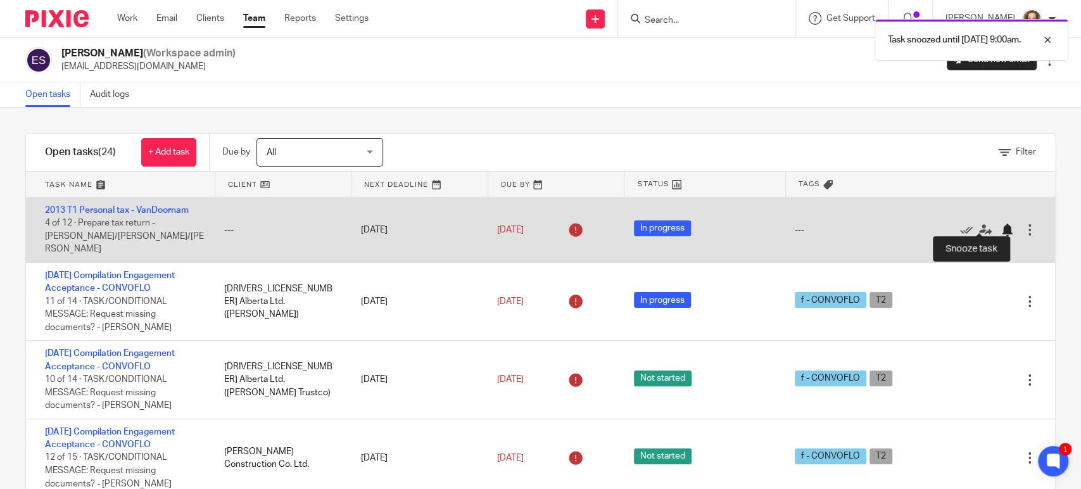 This screenshot has height=489, width=1081. Describe the element at coordinates (1026, 152) in the screenshot. I see `span: Filter` at that location.